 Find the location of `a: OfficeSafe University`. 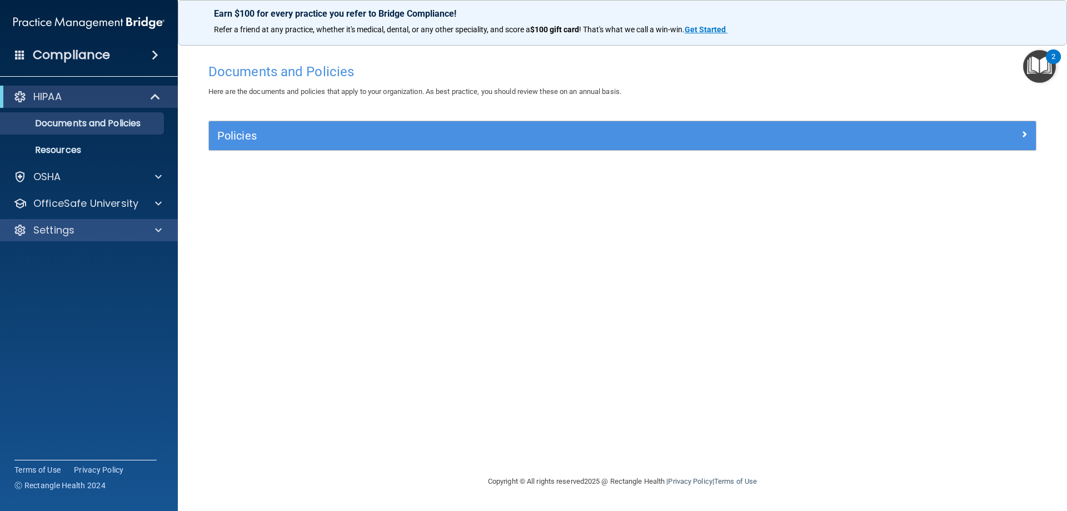

a: OfficeSafe University is located at coordinates (87, 203).